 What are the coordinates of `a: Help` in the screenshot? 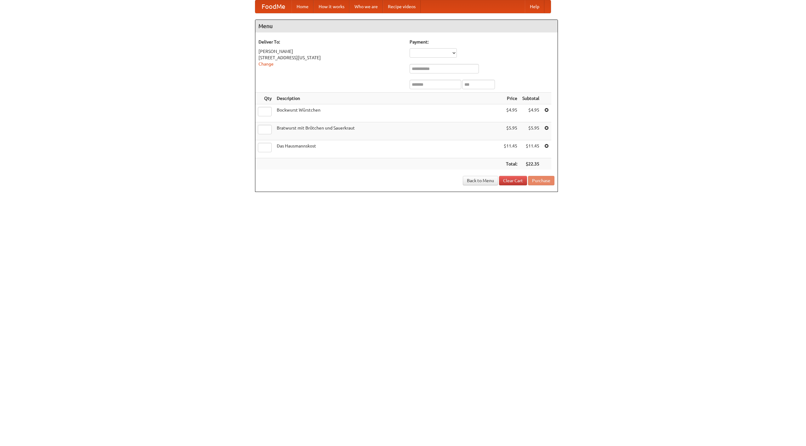 It's located at (535, 7).